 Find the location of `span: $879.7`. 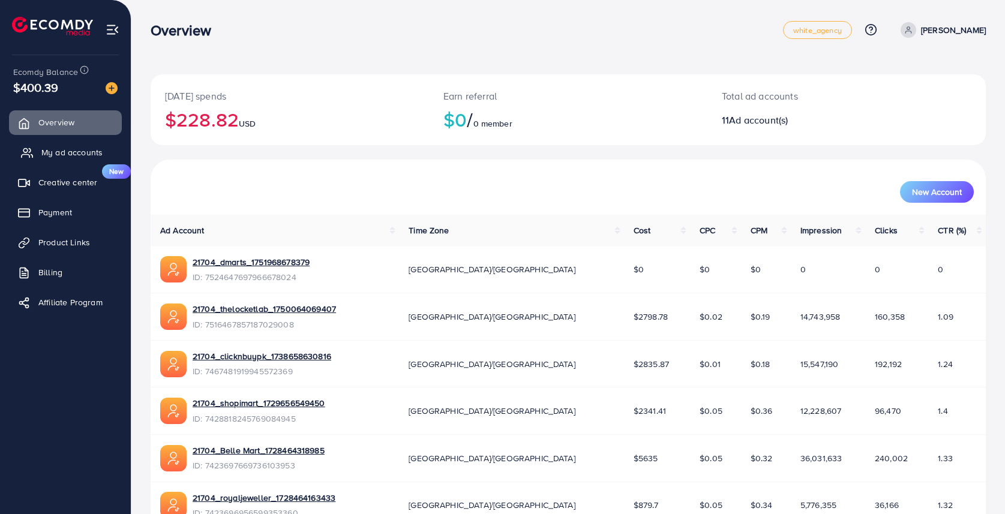

span: $879.7 is located at coordinates (646, 505).